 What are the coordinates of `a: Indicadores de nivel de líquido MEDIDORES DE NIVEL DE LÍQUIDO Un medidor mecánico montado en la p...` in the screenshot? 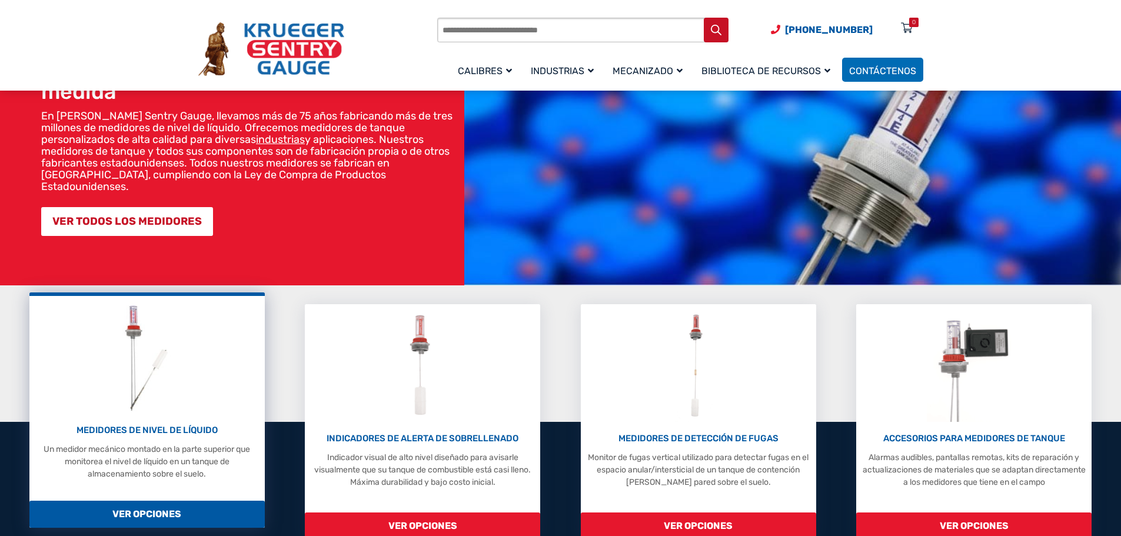 It's located at (147, 410).